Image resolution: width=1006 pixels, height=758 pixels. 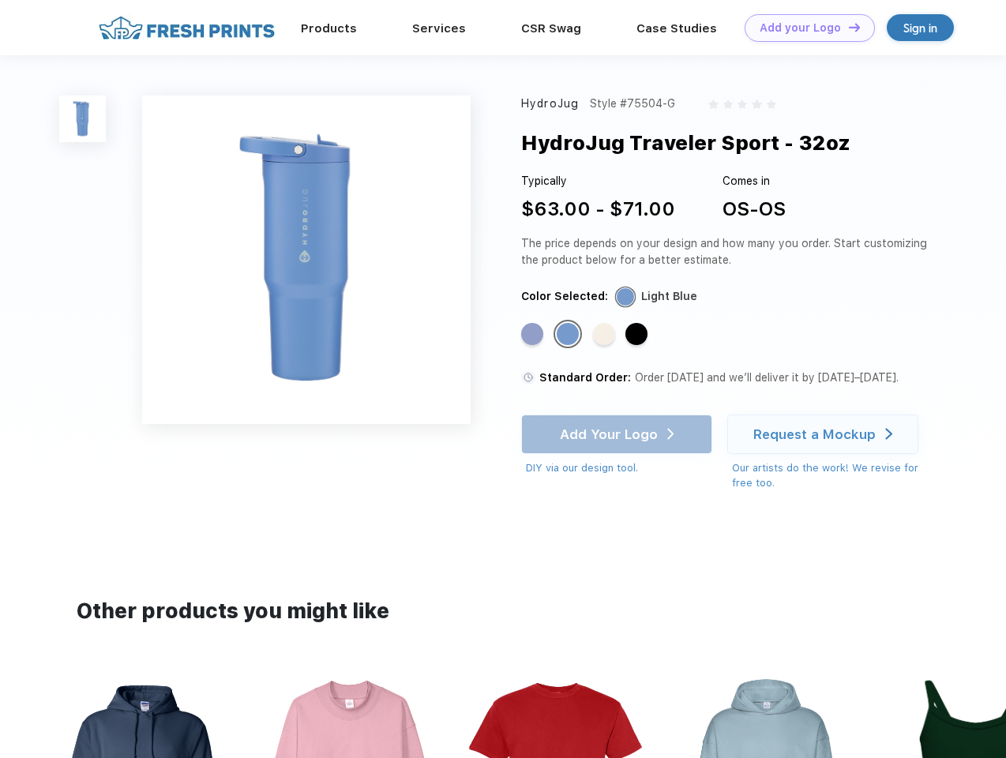 I want to click on img: func=resize&h=100, so click(x=82, y=118).